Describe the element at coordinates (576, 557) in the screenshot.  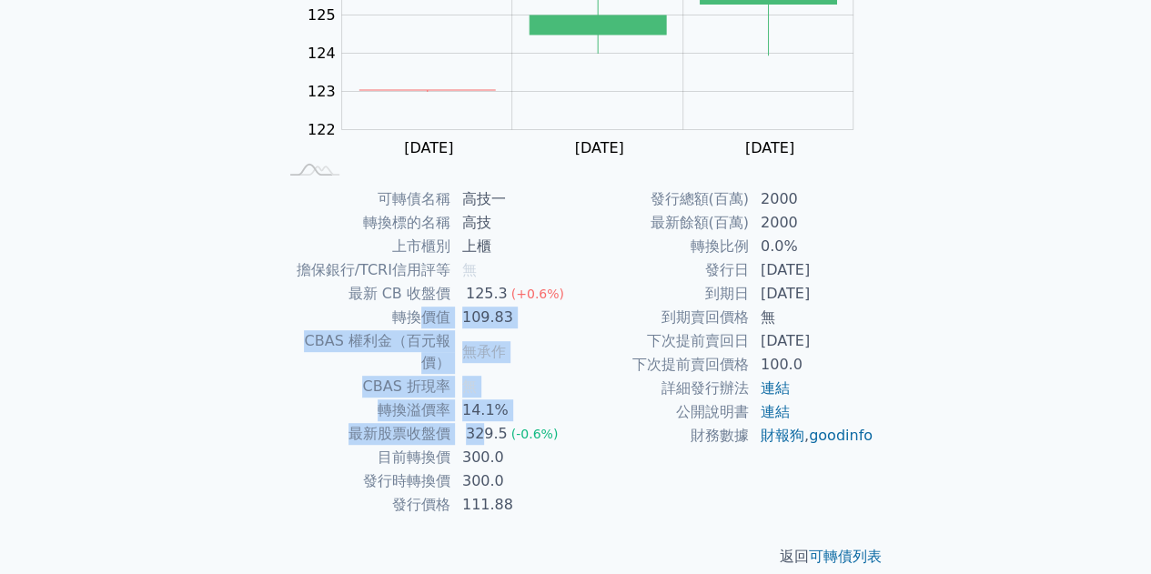
I see `p: 返回` at that location.